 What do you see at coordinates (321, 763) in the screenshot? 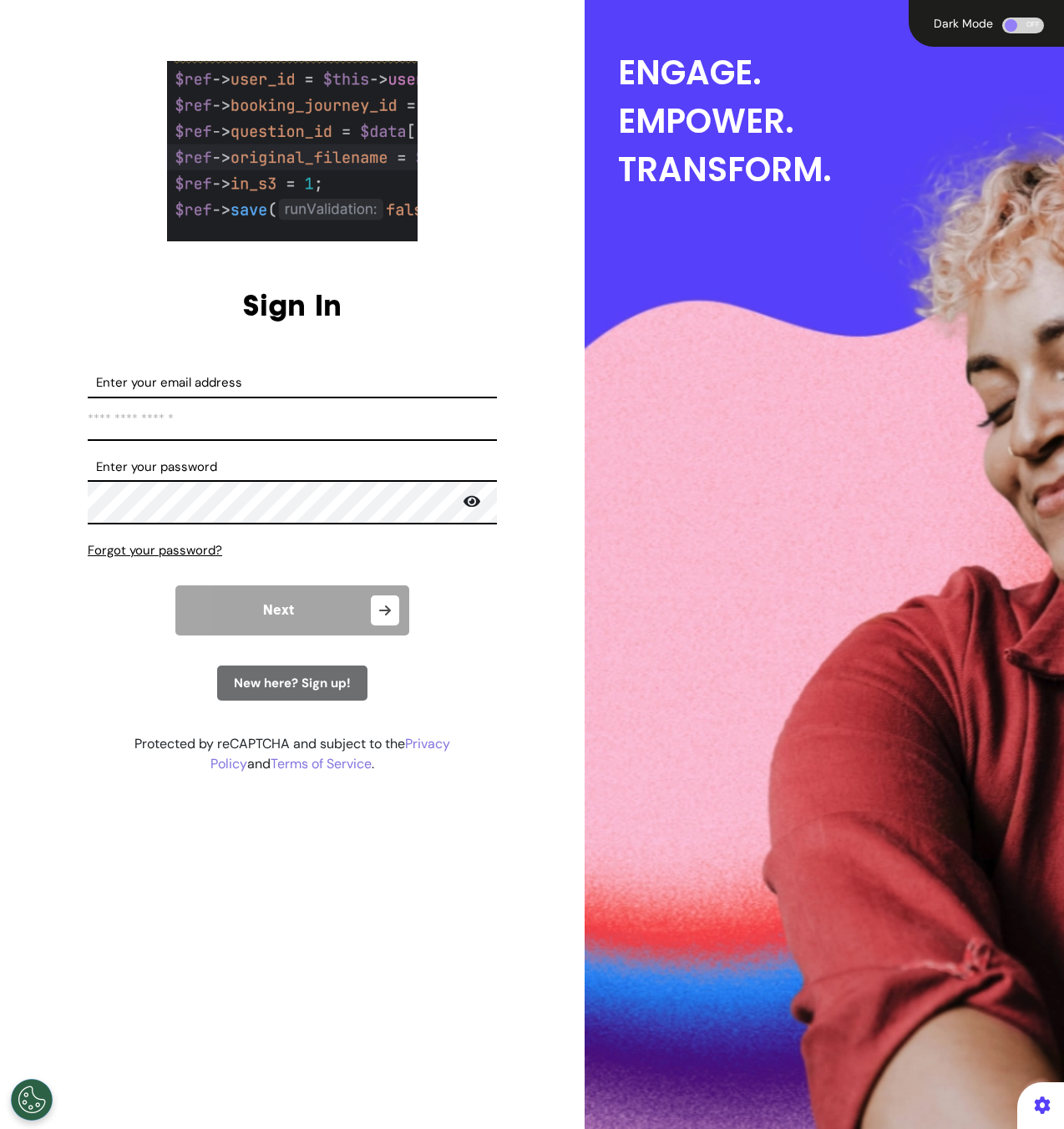
I see `a: Terms of Service` at bounding box center [321, 763].